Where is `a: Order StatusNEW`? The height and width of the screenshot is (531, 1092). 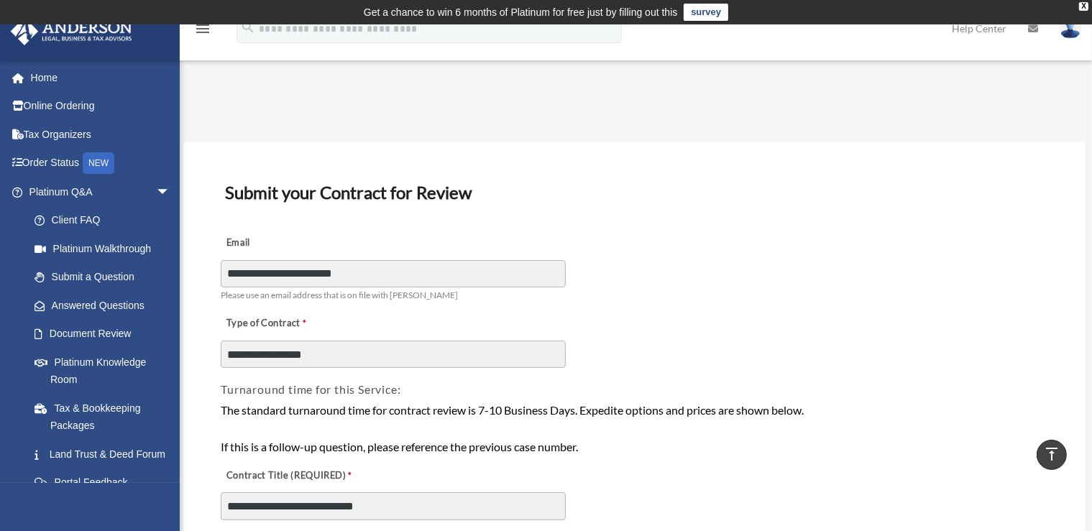
a: Order StatusNEW is located at coordinates (101, 163).